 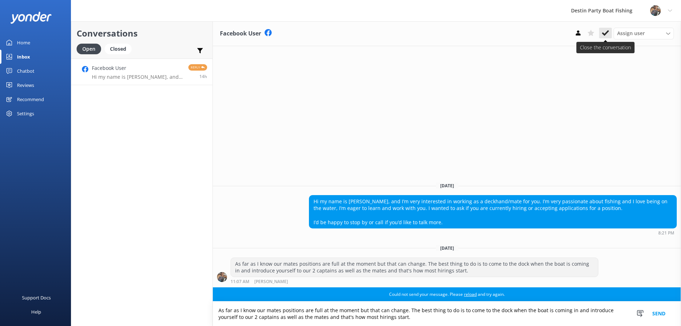 I want to click on div: Could not send your message. Please and try again., so click(x=447, y=294).